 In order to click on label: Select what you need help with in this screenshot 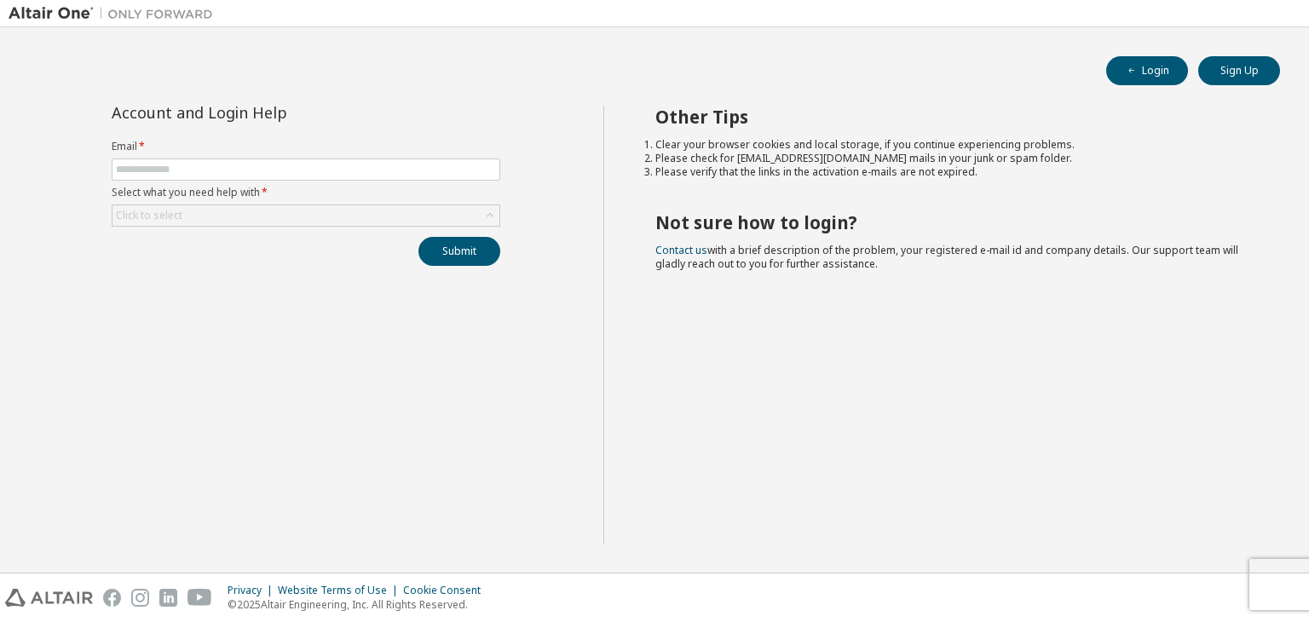, I will do `click(306, 193)`.